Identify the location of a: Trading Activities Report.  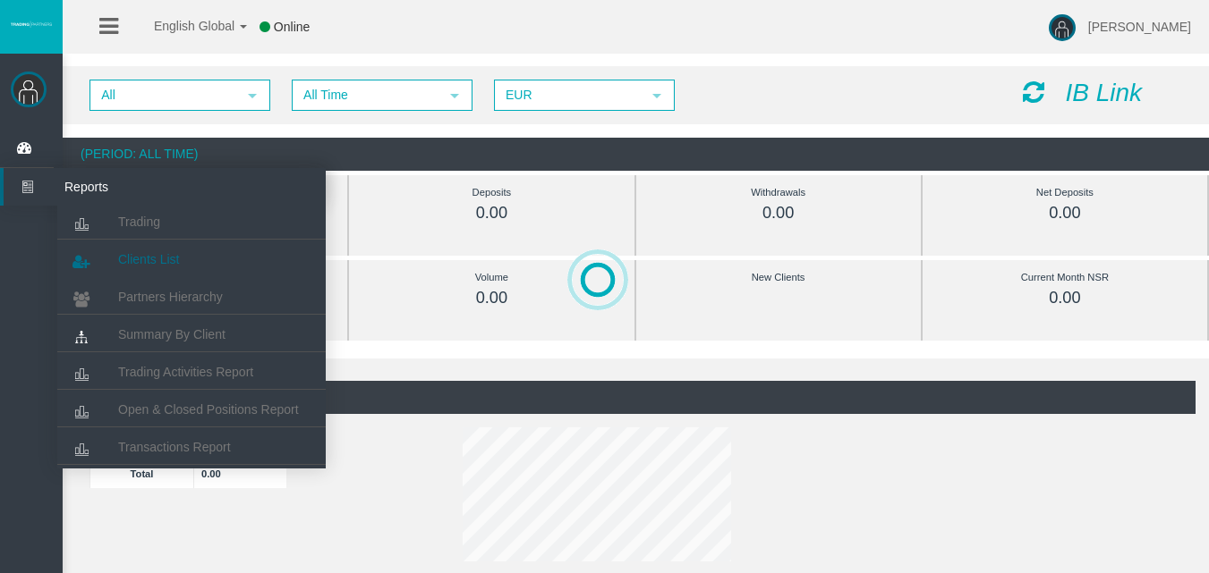
(191, 372).